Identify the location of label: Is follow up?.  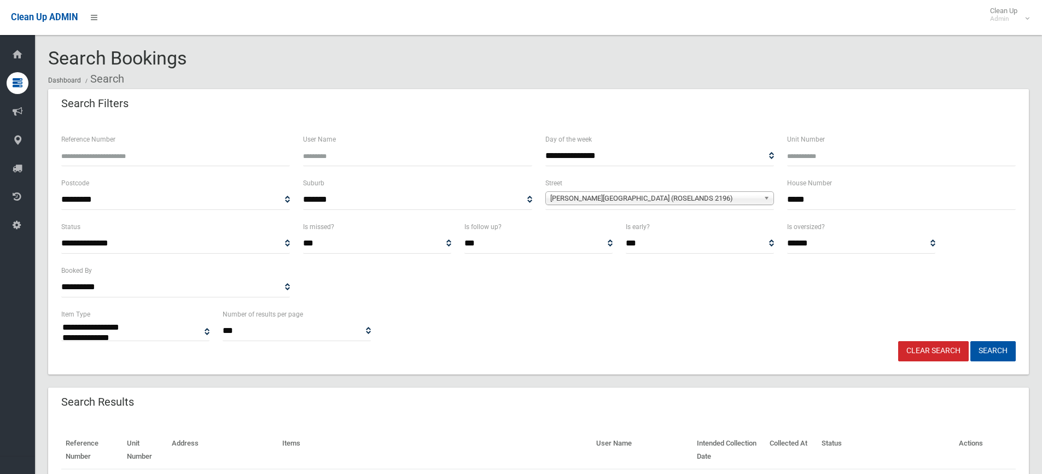
(483, 227).